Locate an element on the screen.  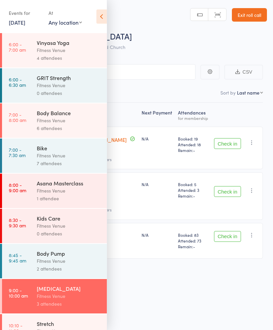
div: 3 attendees is located at coordinates (69, 303).